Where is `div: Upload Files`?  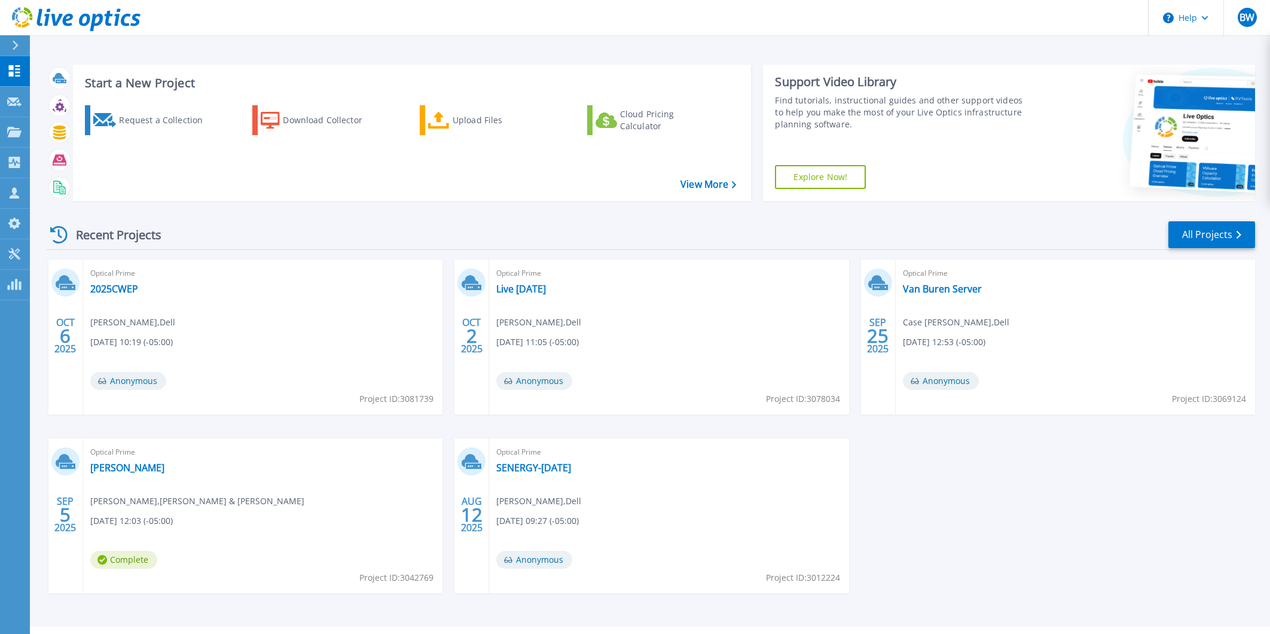 div: Upload Files is located at coordinates (500, 120).